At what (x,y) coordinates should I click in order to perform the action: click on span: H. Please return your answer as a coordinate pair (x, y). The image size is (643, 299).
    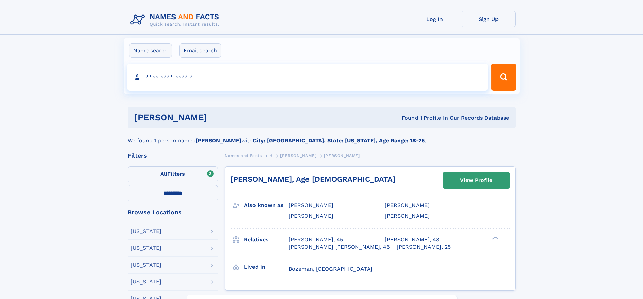
    Looking at the image, I should click on (271, 156).